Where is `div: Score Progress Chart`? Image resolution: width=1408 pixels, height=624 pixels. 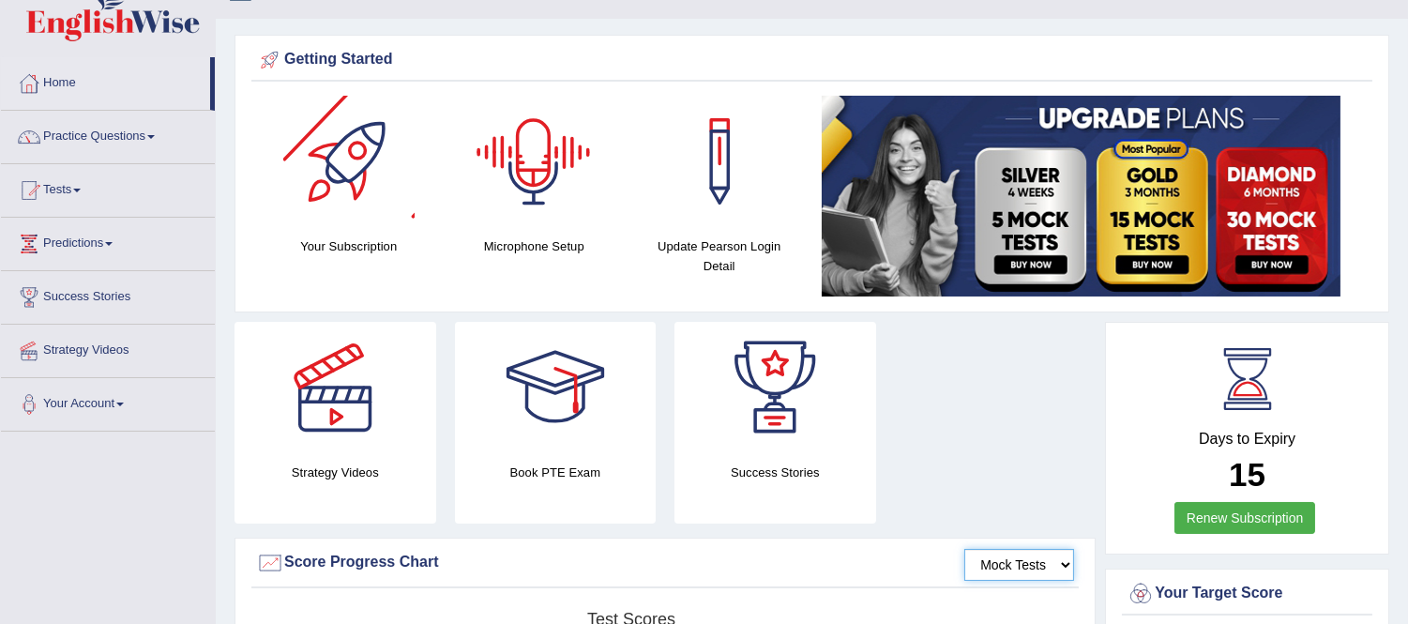
div: Score Progress Chart is located at coordinates (665, 563).